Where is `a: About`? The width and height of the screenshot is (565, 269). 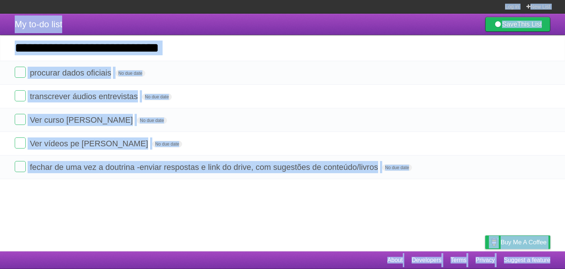
a: About is located at coordinates (395, 260).